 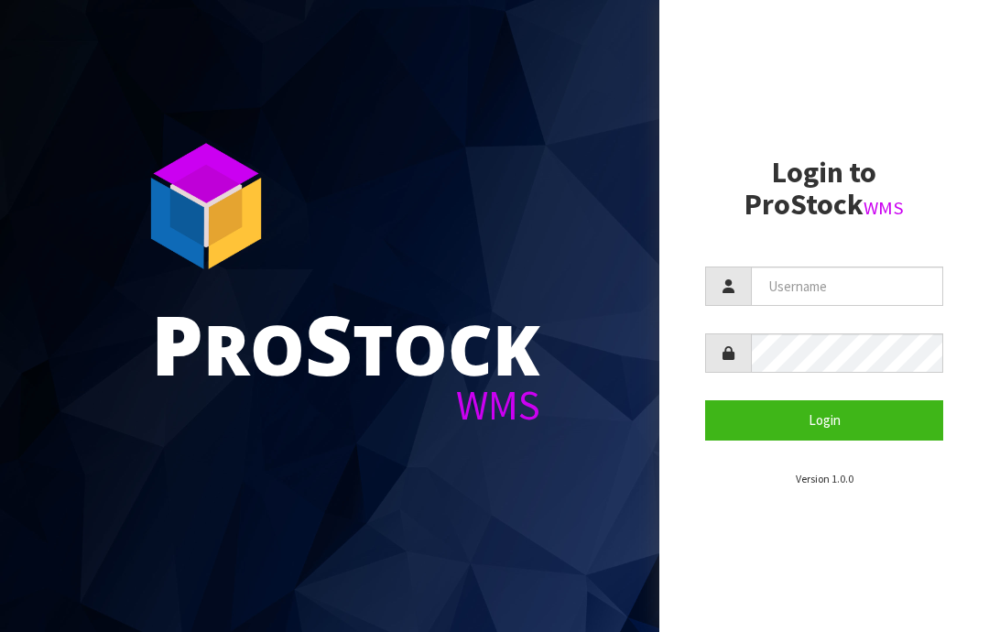 I want to click on span: P, so click(x=177, y=343).